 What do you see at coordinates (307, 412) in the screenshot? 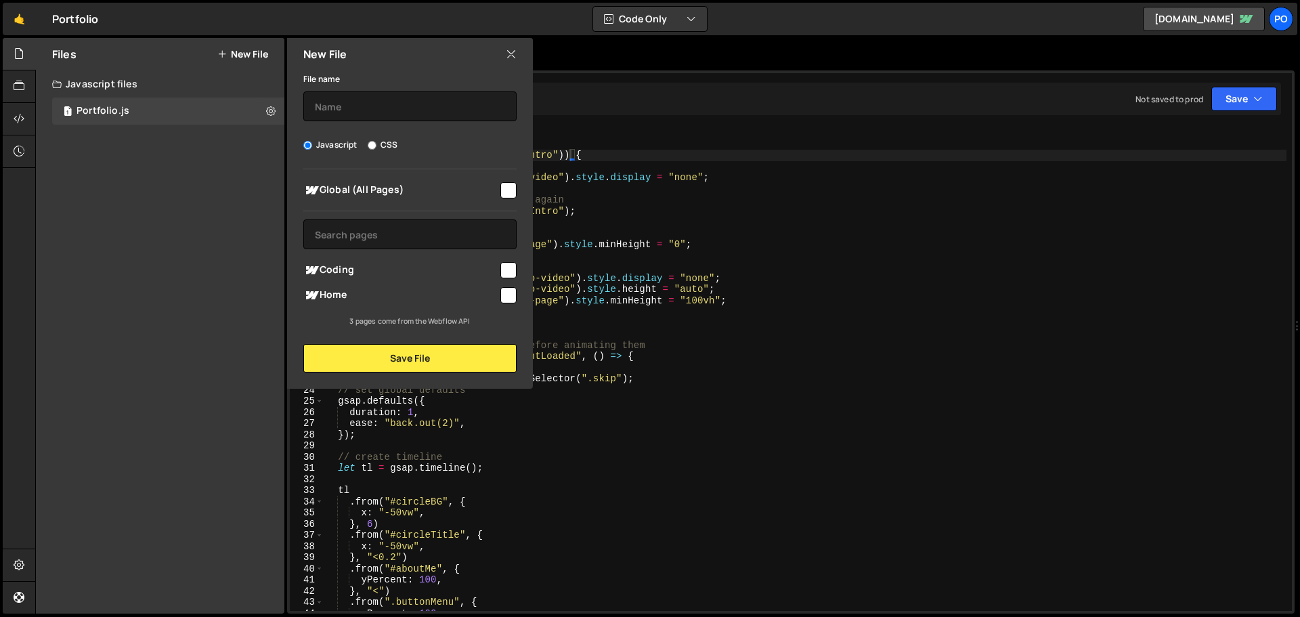
I see `div: 26` at bounding box center [307, 412].